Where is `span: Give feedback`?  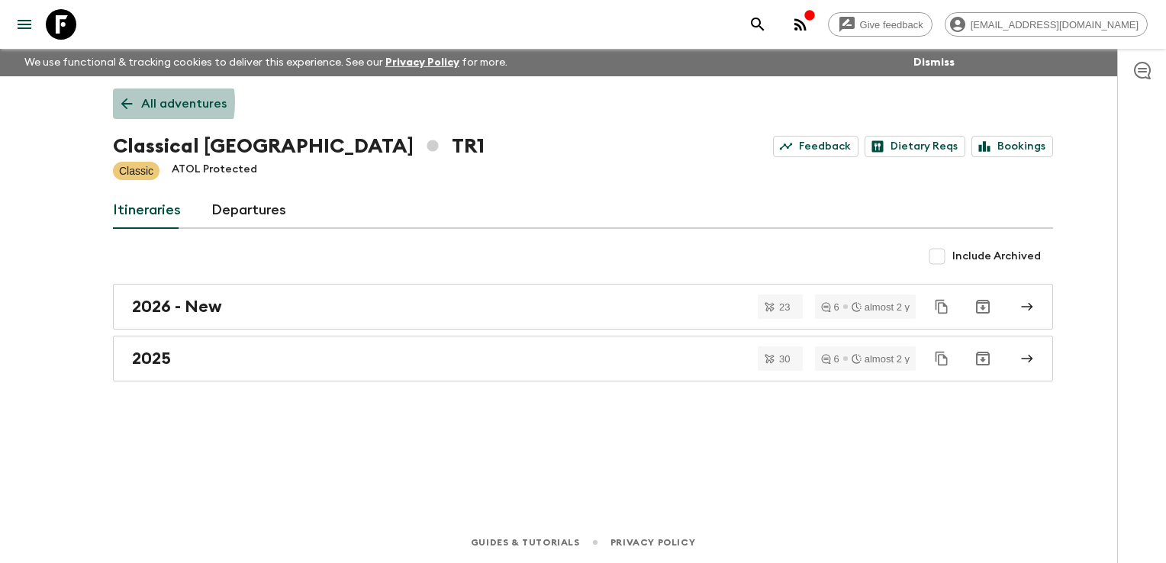 span: Give feedback is located at coordinates (891, 24).